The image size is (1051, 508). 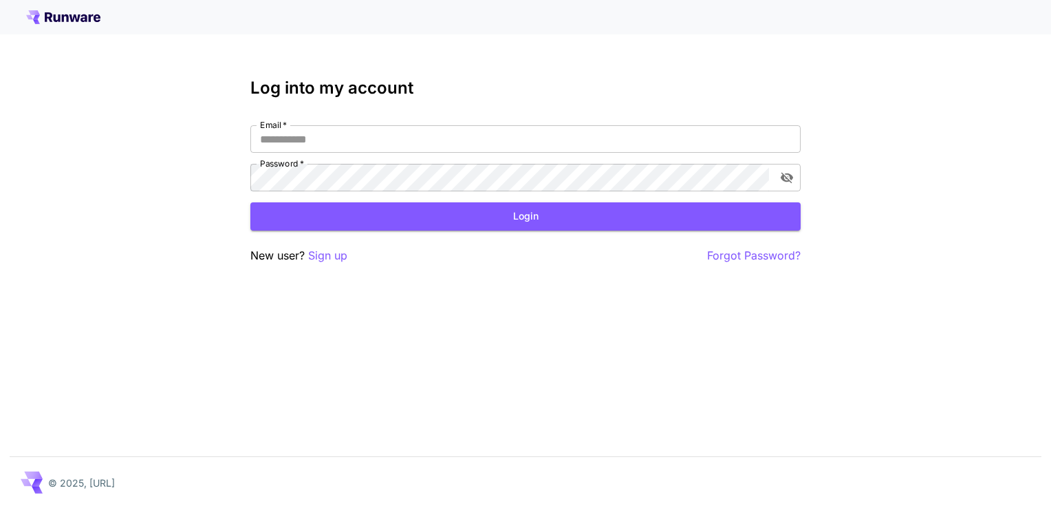 What do you see at coordinates (273, 125) in the screenshot?
I see `label: Email` at bounding box center [273, 125].